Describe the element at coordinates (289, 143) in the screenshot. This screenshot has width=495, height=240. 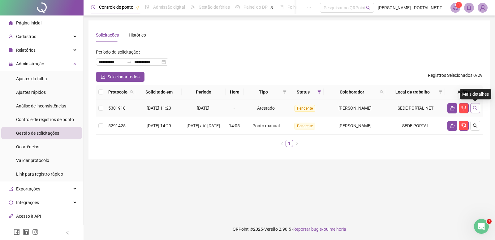
I see `a: 1` at that location.